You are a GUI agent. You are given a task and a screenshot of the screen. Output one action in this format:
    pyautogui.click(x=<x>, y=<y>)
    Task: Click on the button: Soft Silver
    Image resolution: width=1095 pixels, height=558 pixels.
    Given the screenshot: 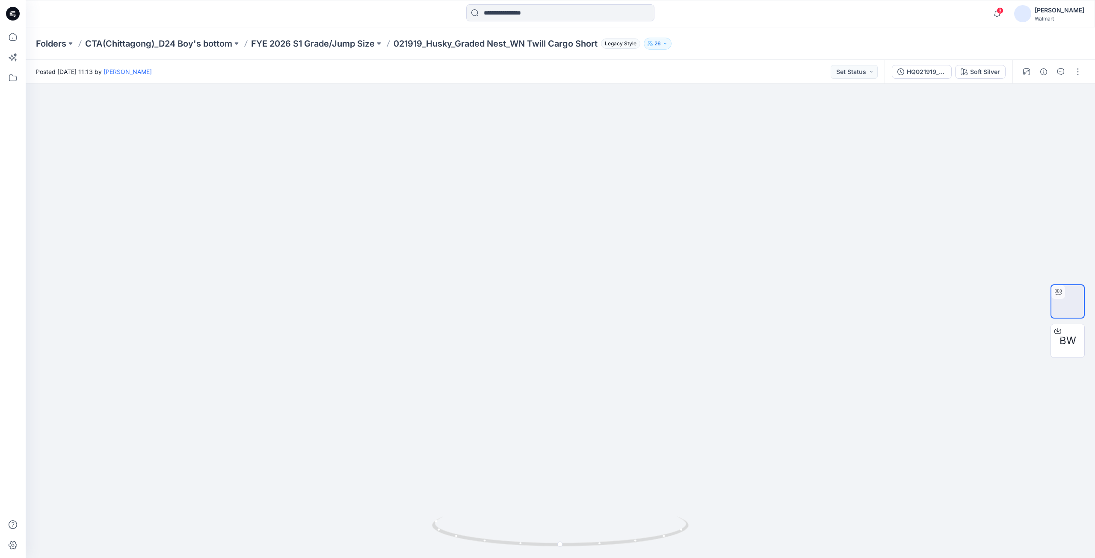 What is the action you would take?
    pyautogui.click(x=980, y=72)
    